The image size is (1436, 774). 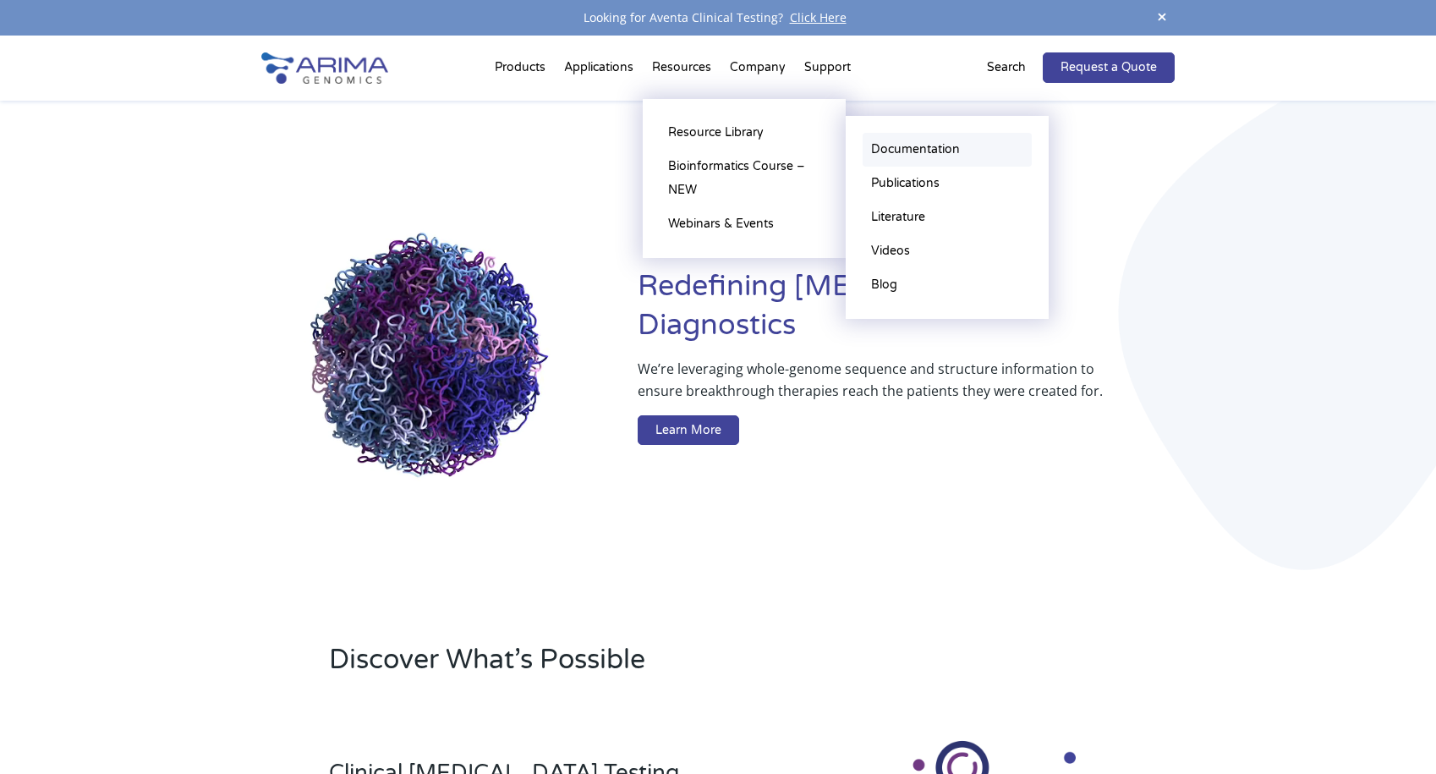 What do you see at coordinates (947, 251) in the screenshot?
I see `a: Videos` at bounding box center [947, 251].